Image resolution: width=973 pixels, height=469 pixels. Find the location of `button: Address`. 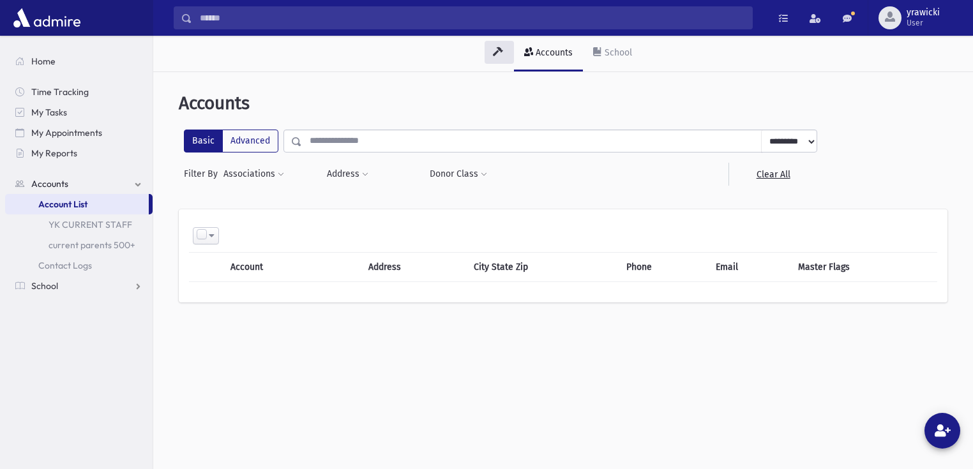

button: Address is located at coordinates (347, 174).